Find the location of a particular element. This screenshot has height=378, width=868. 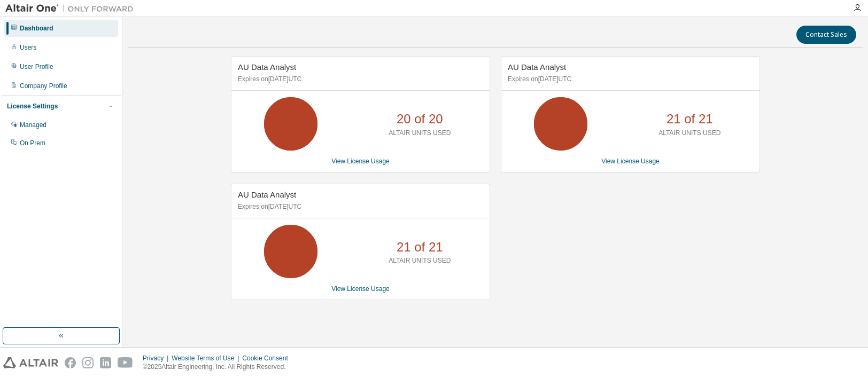

img: altair_logo.svg is located at coordinates (30, 363).